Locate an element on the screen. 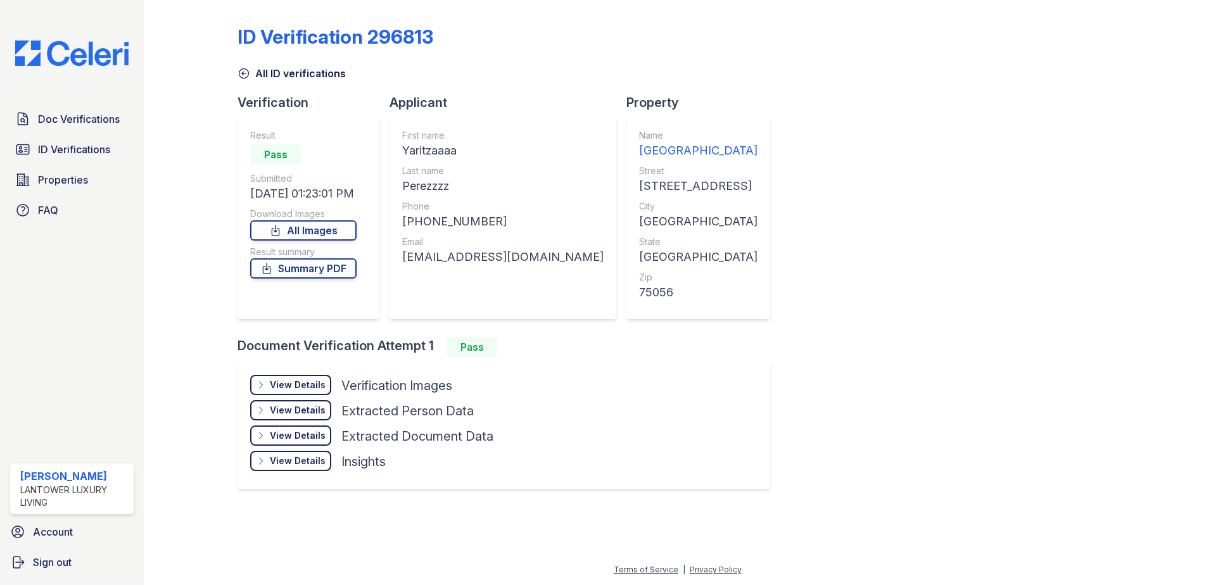 The width and height of the screenshot is (1211, 585). span: Sign out is located at coordinates (52, 562).